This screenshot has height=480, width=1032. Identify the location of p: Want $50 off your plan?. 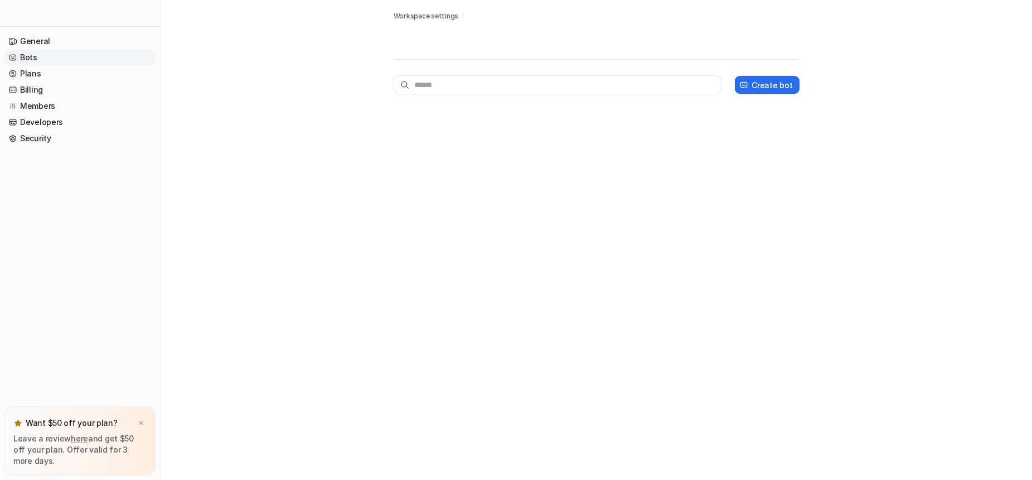
(71, 423).